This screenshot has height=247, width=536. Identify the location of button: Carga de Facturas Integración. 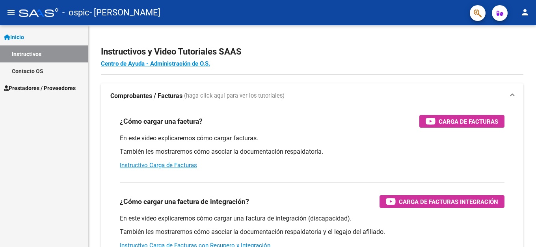
(442, 201).